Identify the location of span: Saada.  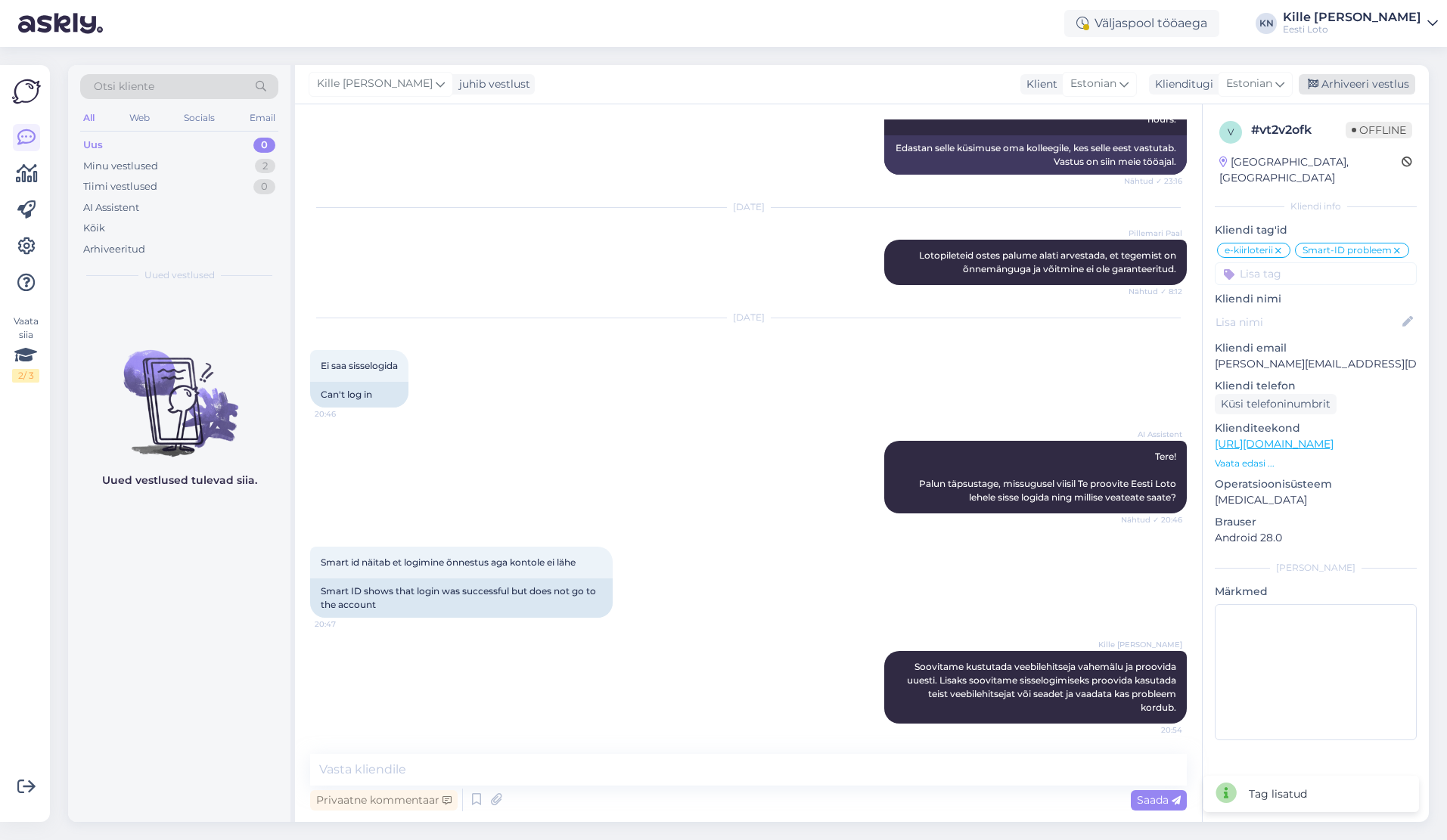
(1159, 800).